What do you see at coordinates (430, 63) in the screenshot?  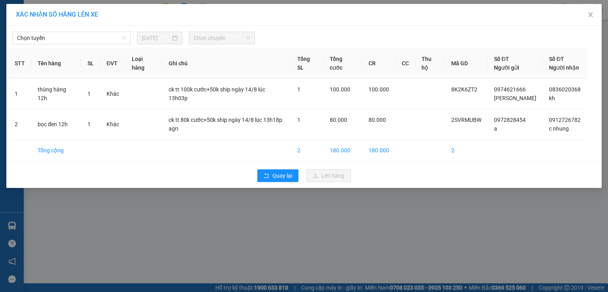 I see `th: Thu hộ` at bounding box center [430, 63].